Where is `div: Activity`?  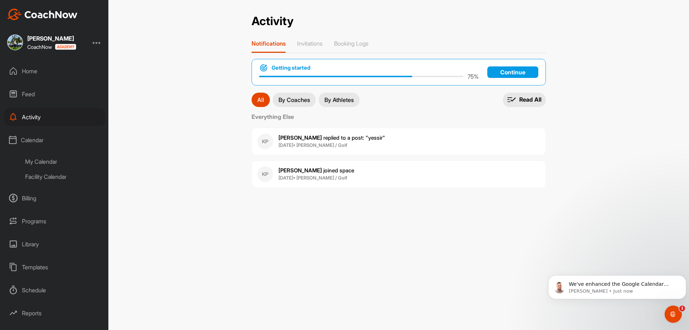 div: Activity is located at coordinates (55, 117).